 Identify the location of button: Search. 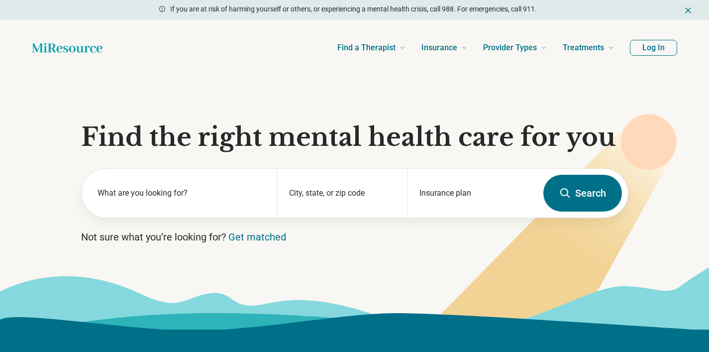
(583, 193).